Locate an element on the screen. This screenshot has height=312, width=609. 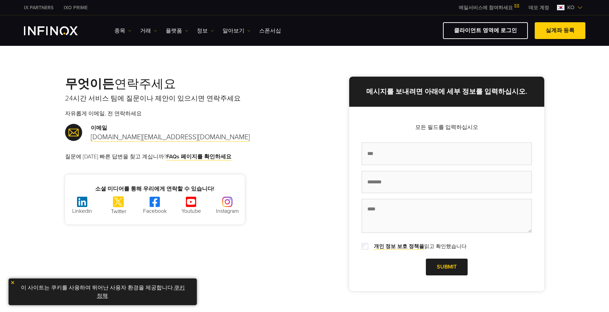
label: 읽고 확인했습니다 is located at coordinates (418, 246).